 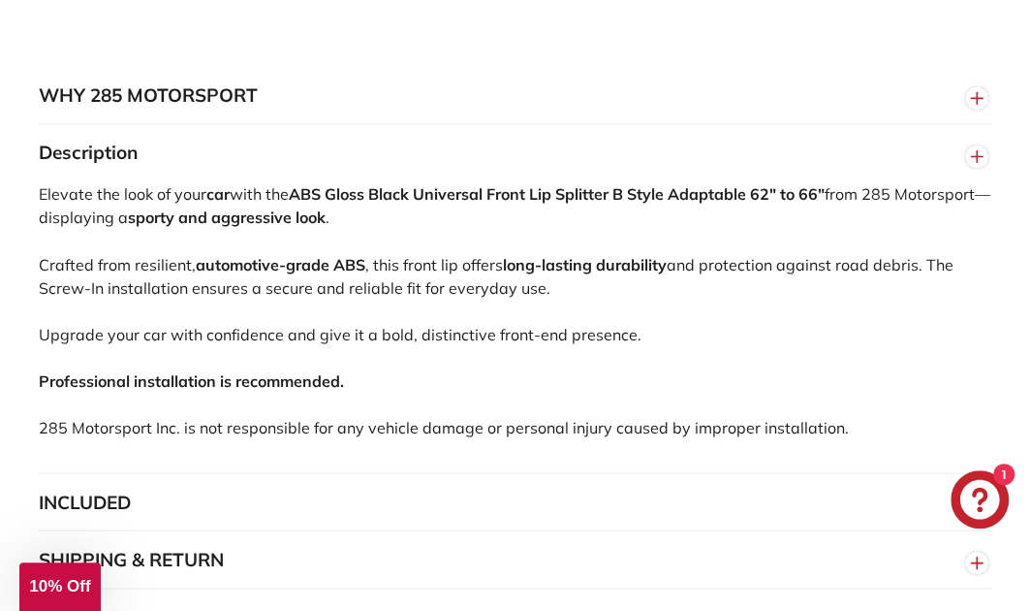 What do you see at coordinates (515, 559) in the screenshot?
I see `button: SHIPPING & RETURN` at bounding box center [515, 559].